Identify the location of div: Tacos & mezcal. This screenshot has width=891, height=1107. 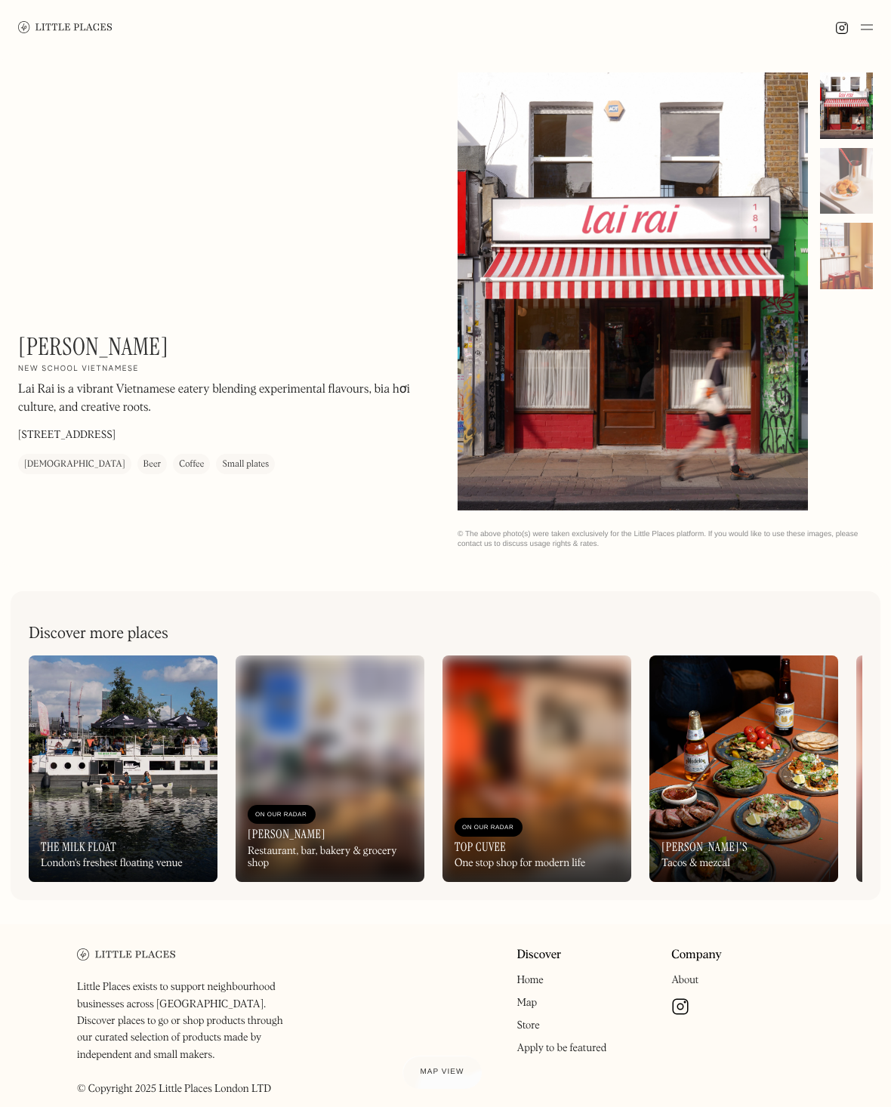
(696, 863).